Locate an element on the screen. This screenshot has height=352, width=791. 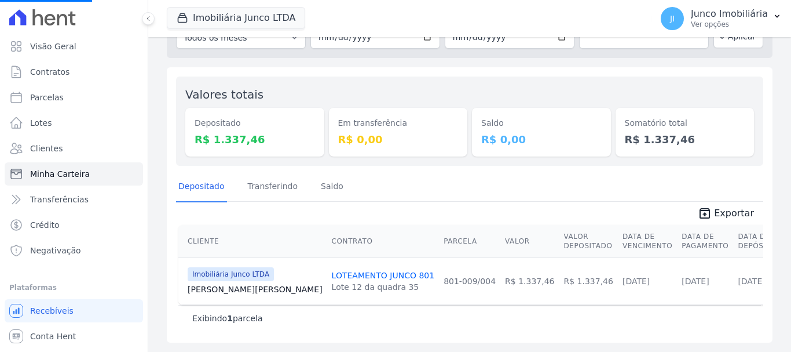
span: Crédito is located at coordinates (45, 225).